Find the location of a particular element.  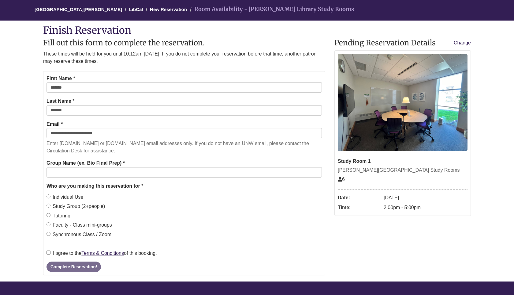

input: Synchronous Class / Zoom is located at coordinates (48, 233).